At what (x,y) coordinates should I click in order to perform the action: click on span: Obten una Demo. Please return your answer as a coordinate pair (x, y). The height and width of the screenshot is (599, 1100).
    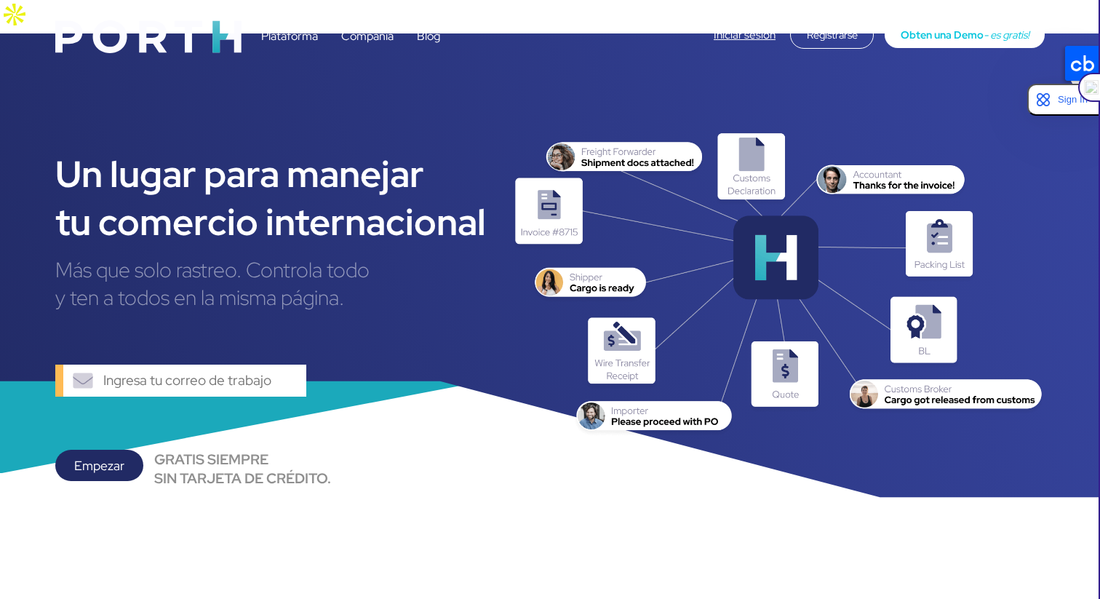
    Looking at the image, I should click on (942, 34).